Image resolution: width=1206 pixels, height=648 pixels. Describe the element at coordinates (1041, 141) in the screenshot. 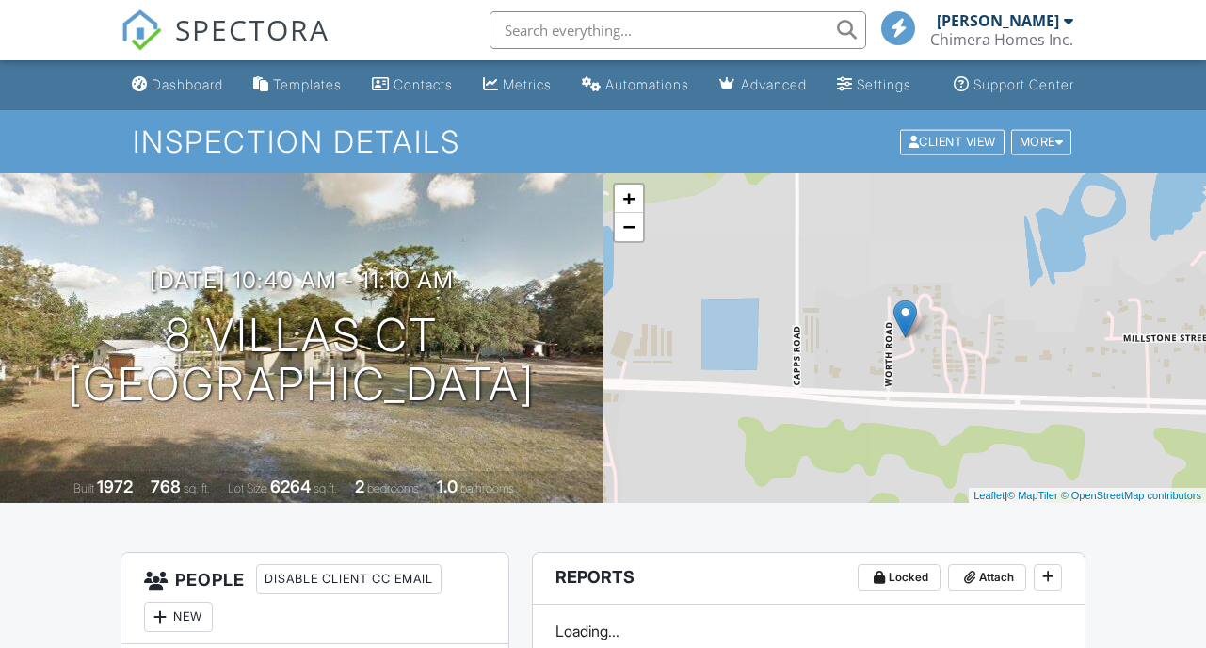

I see `div: More` at that location.